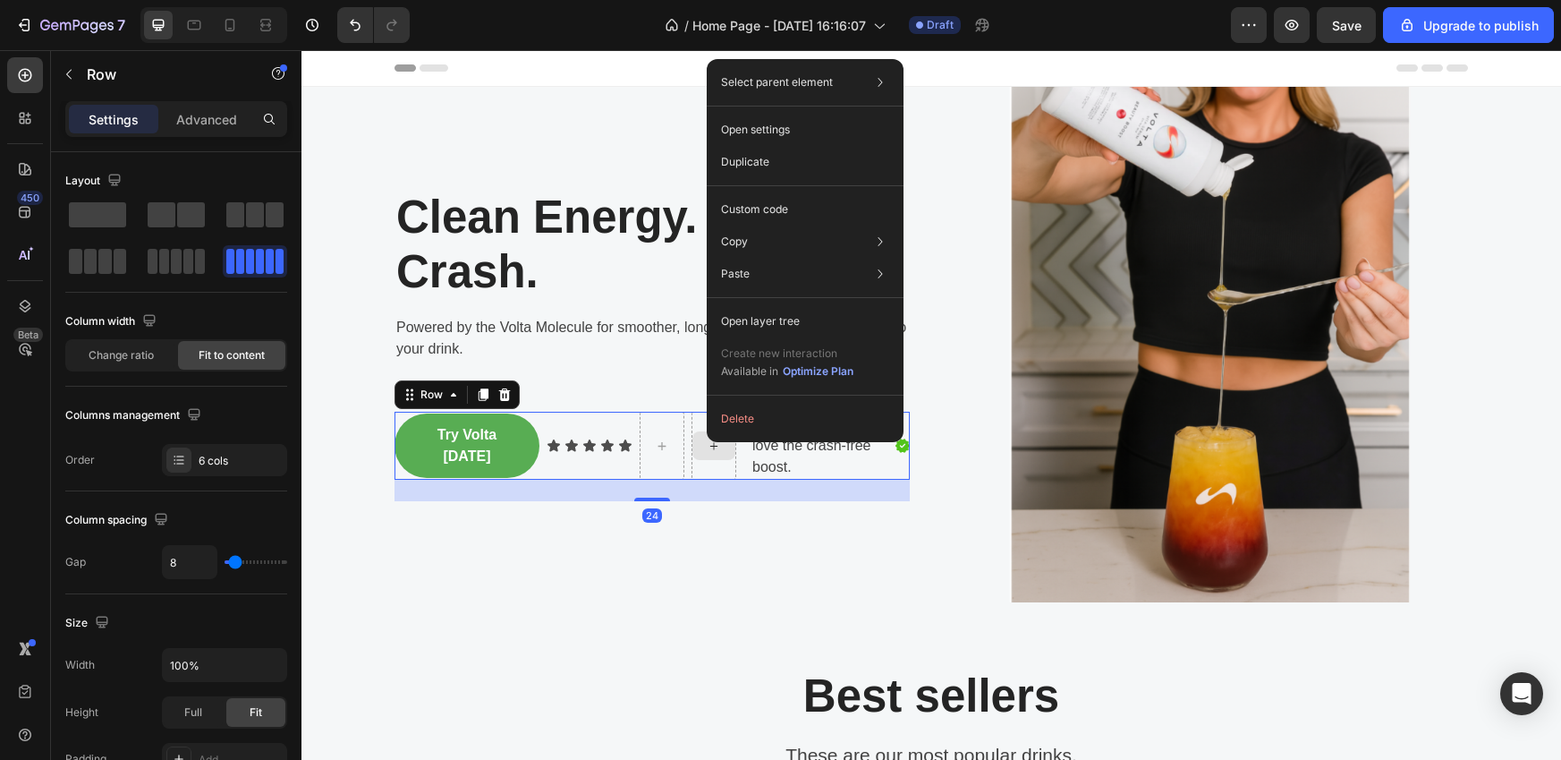 This screenshot has height=760, width=1561. What do you see at coordinates (818, 371) in the screenshot?
I see `div: Optimize Plan` at bounding box center [818, 371].